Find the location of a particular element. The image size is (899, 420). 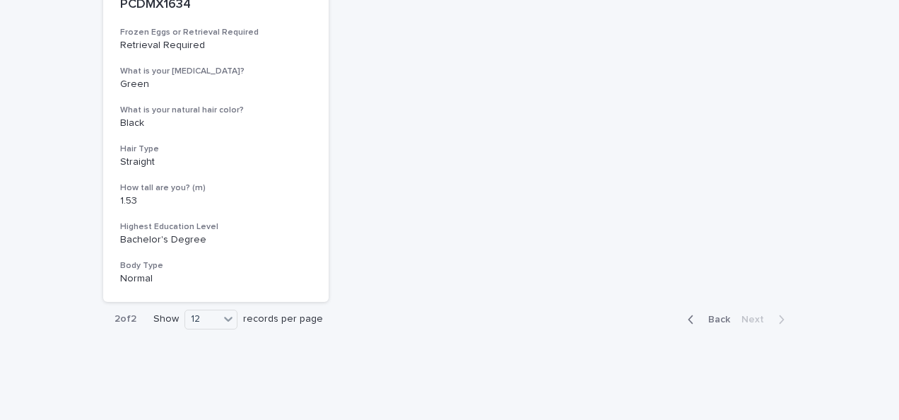

h3: Body Type is located at coordinates (216, 266).